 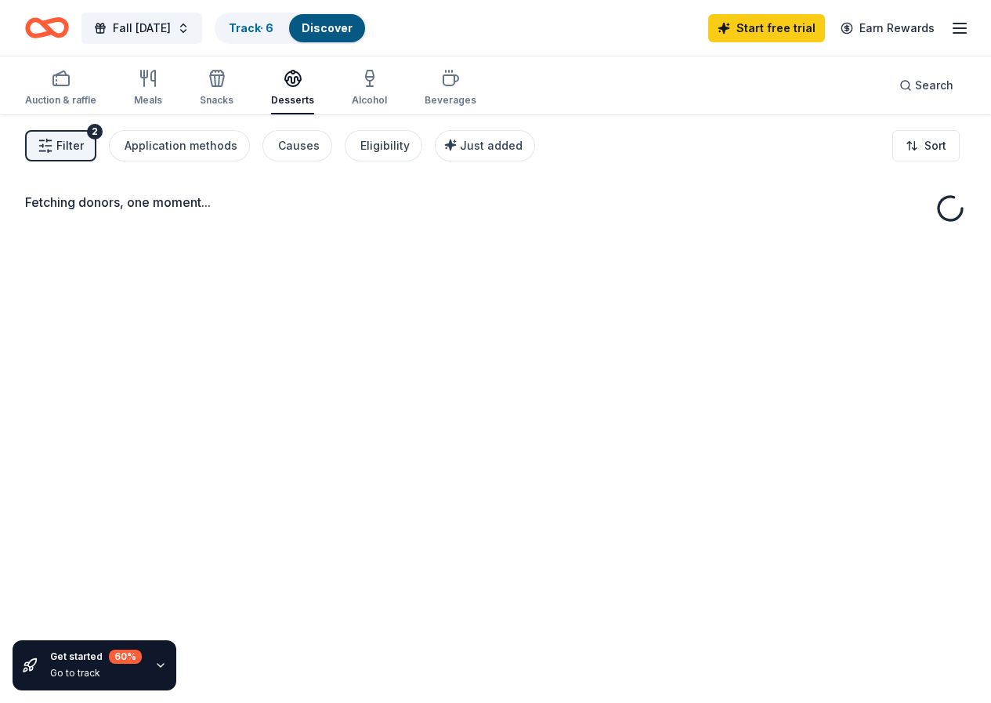 I want to click on button: Just added, so click(x=485, y=146).